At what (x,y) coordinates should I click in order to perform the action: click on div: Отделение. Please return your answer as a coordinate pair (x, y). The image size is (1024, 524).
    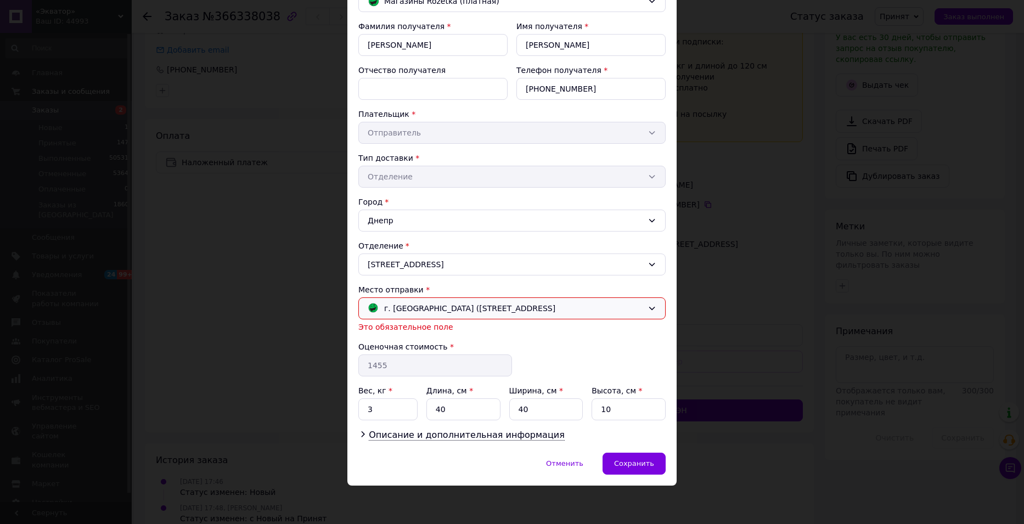
    Looking at the image, I should click on (512, 246).